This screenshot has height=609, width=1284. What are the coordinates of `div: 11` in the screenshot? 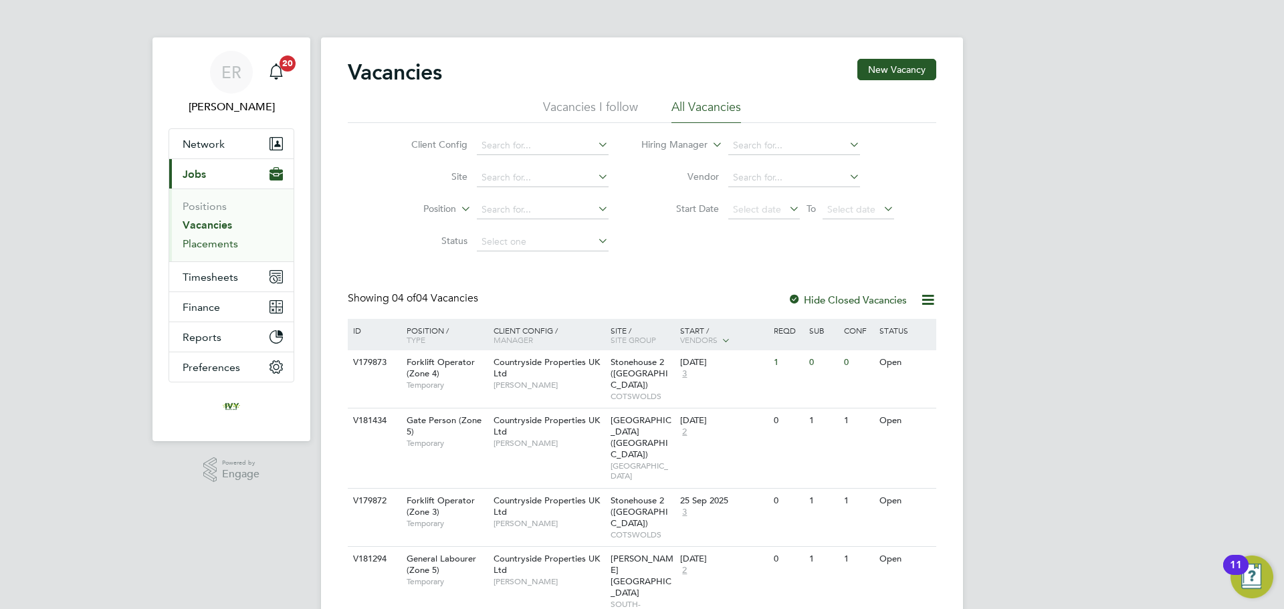 It's located at (1236, 574).